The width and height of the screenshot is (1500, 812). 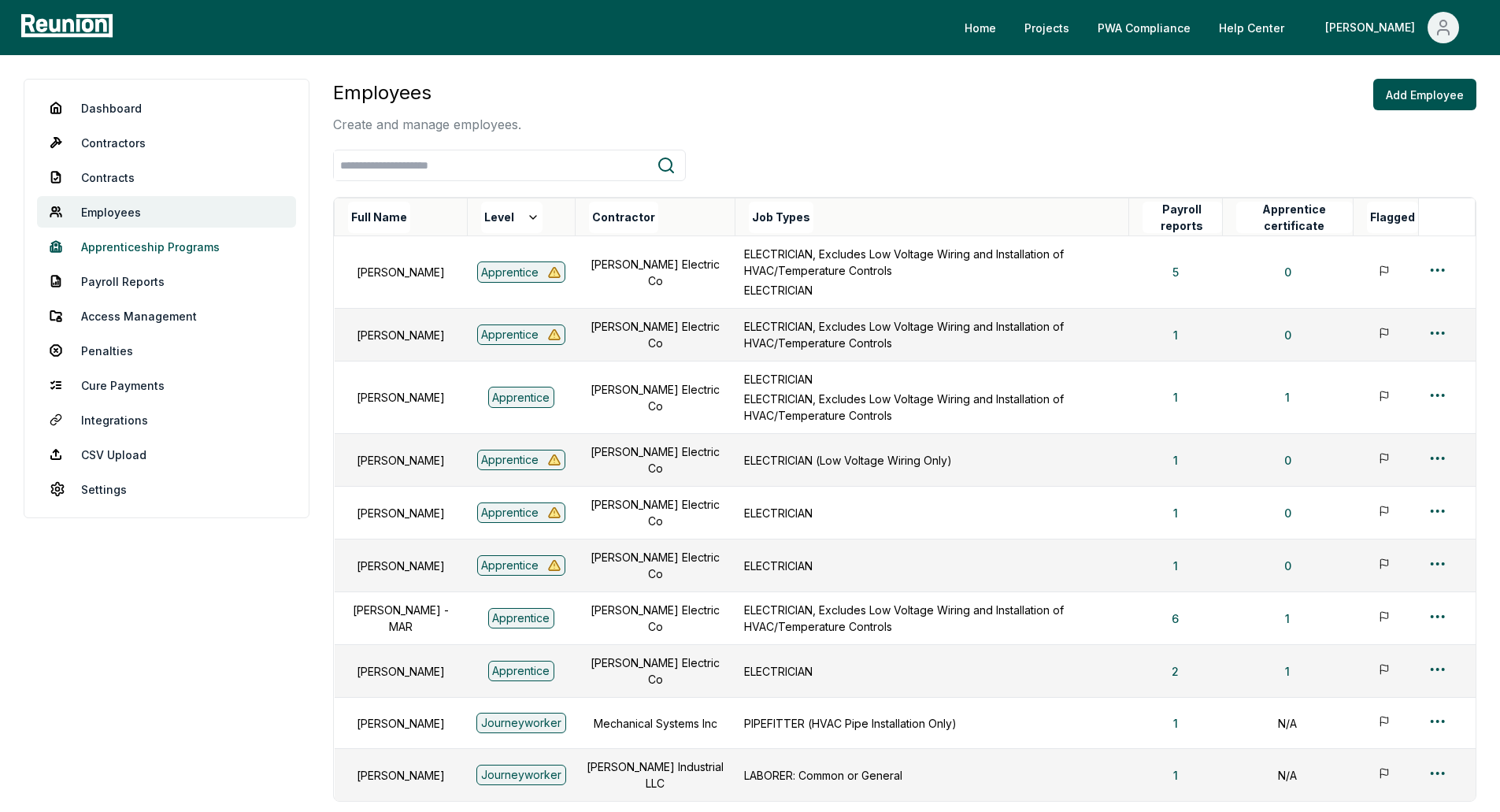 I want to click on a: Apprenticeship Programs, so click(x=167, y=246).